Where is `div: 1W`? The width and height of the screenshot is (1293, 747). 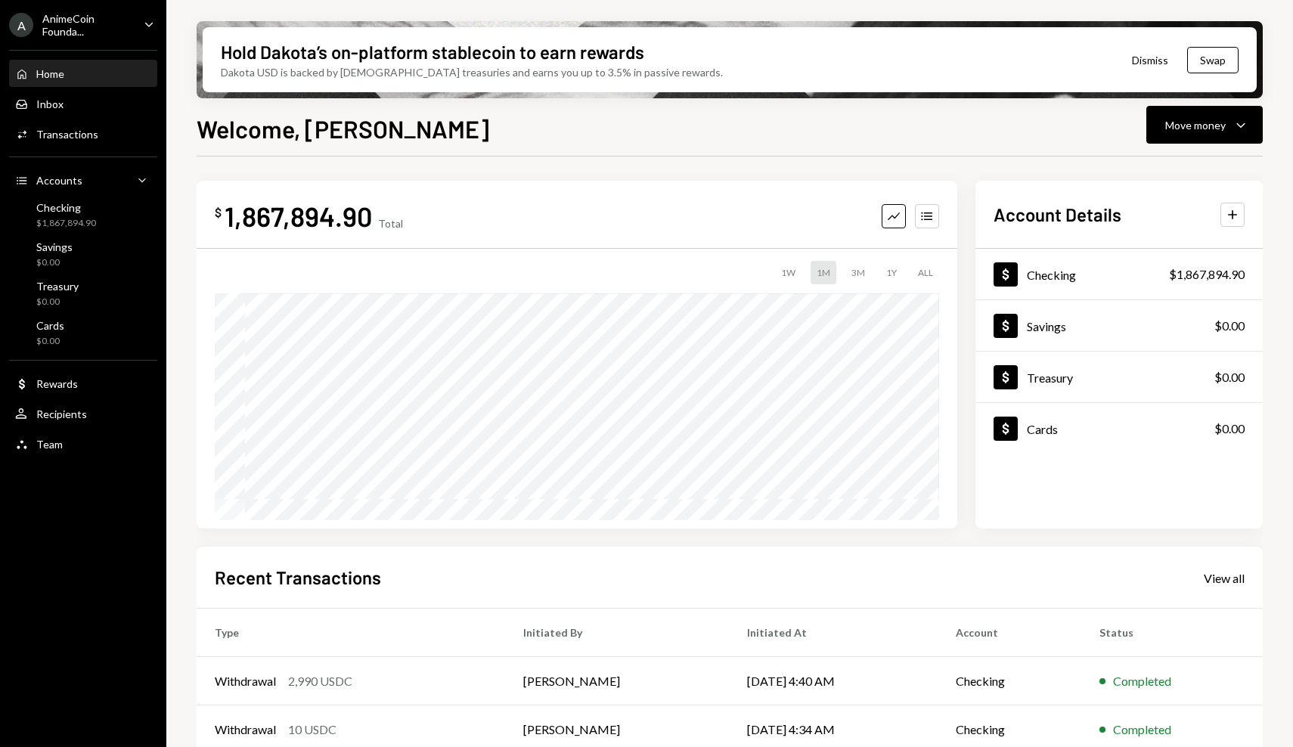 div: 1W is located at coordinates (788, 272).